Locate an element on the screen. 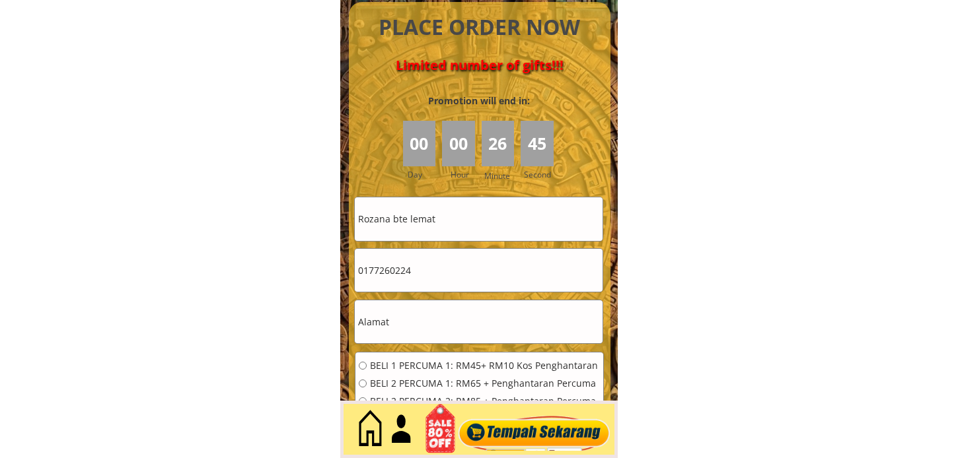  h3: Promotion will end in: is located at coordinates (479, 101).